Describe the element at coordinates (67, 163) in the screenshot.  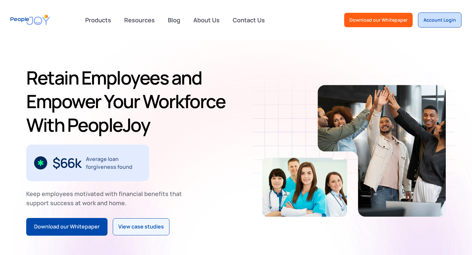
I see `div: $66k` at that location.